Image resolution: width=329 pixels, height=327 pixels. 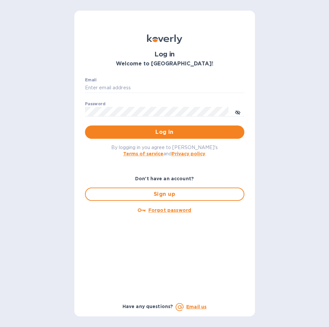 What do you see at coordinates (164, 54) in the screenshot?
I see `h1: Log in` at bounding box center [164, 54].